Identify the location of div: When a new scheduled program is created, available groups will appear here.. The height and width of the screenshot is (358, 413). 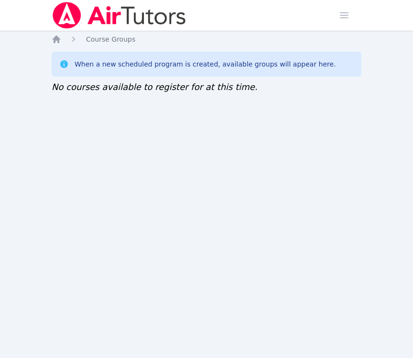
(205, 64).